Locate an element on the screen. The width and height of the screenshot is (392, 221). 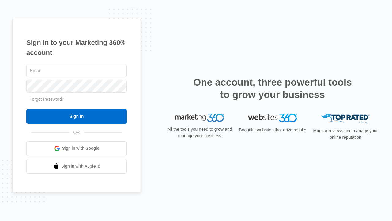
a: Sign in with Apple Id is located at coordinates (77, 166).